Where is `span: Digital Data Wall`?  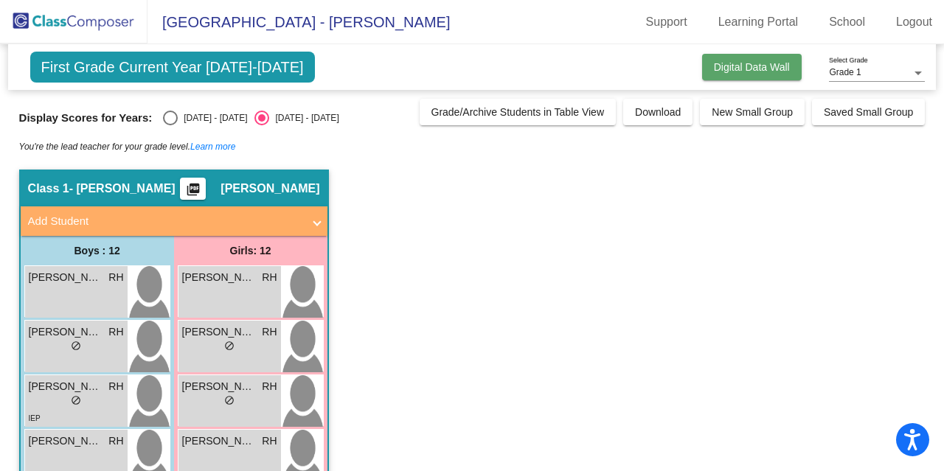 span: Digital Data Wall is located at coordinates (751, 67).